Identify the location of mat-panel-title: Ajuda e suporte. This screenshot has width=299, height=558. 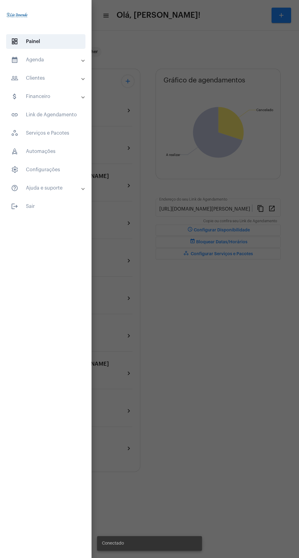
(46, 188).